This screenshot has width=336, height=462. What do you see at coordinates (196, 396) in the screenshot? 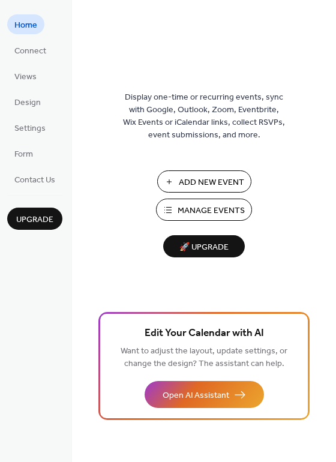
I see `span: Open AI Assistant` at bounding box center [196, 396].